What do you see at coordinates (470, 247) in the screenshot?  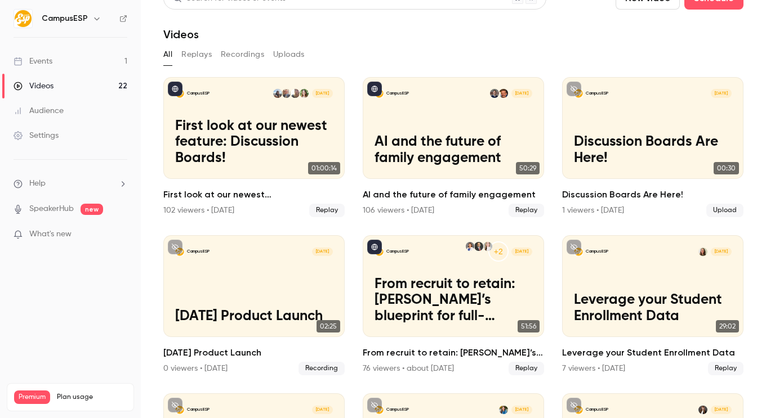 I see `img: Maura Flaschner` at bounding box center [470, 247].